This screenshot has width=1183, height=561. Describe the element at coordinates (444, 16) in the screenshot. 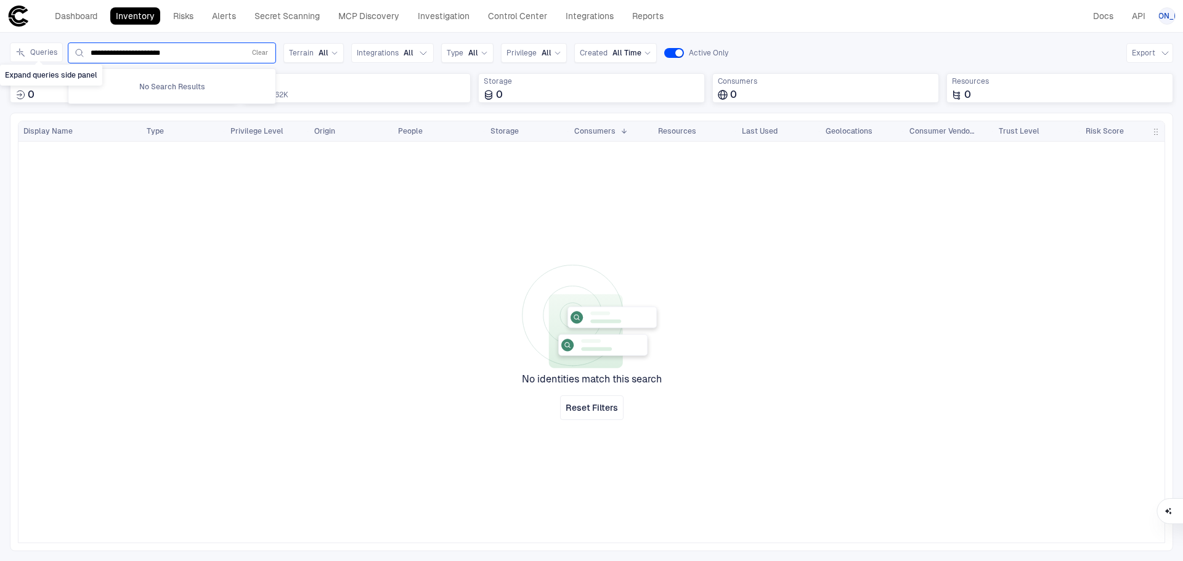

I see `a: Investigation` at that location.